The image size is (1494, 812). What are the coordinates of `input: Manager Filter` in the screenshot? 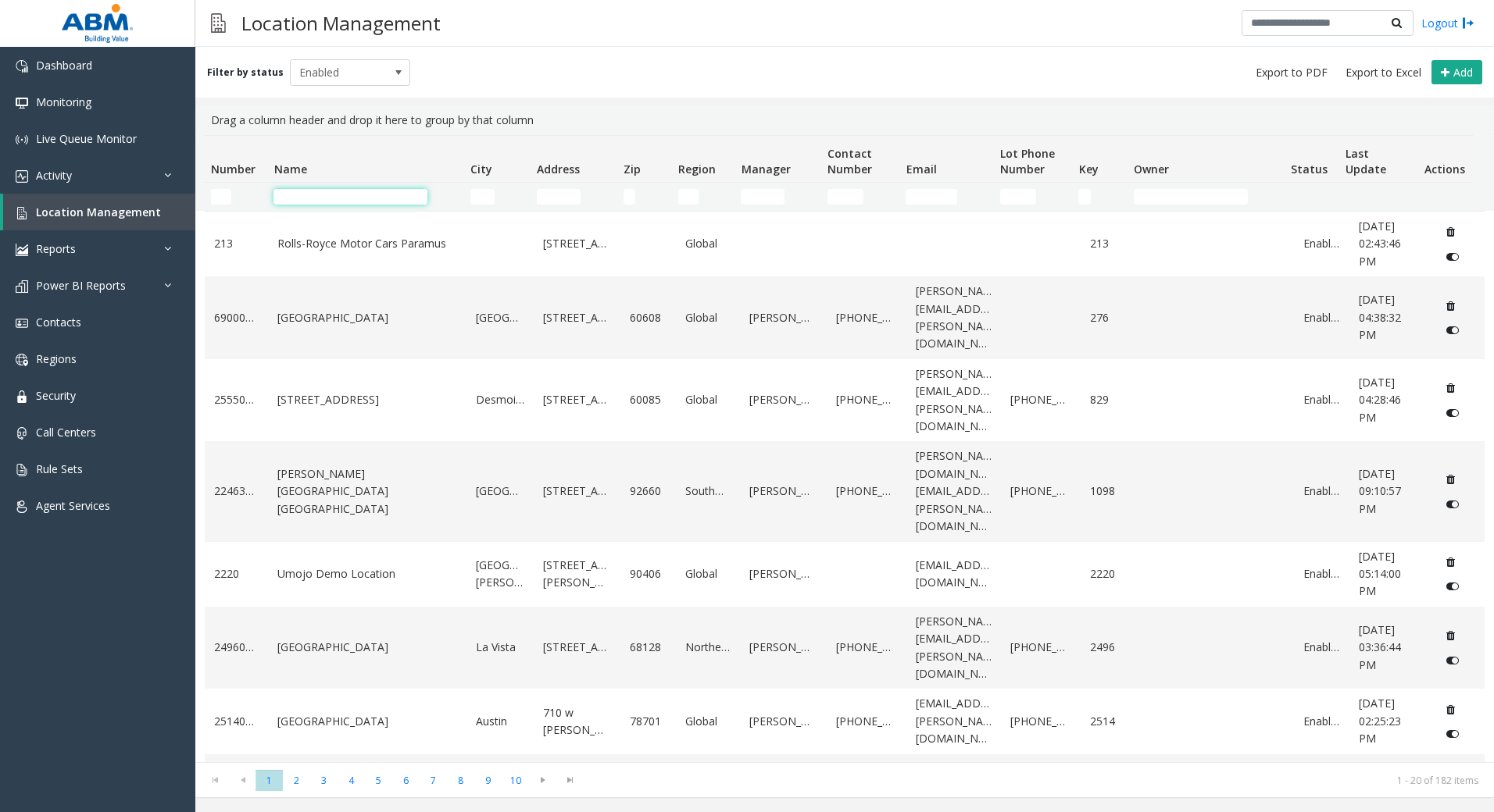 It's located at (762, 197).